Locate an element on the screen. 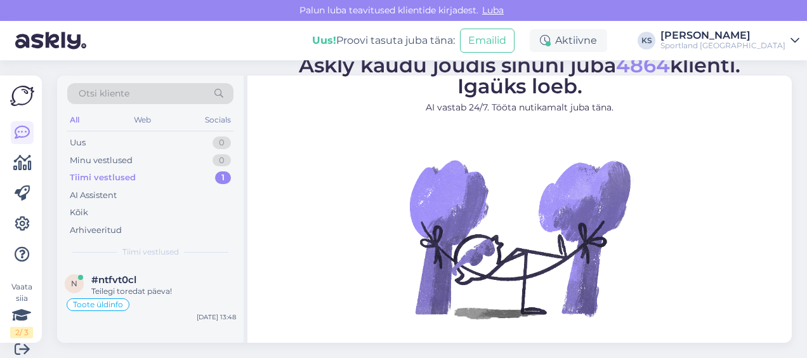  img: Askly Logo is located at coordinates (22, 96).